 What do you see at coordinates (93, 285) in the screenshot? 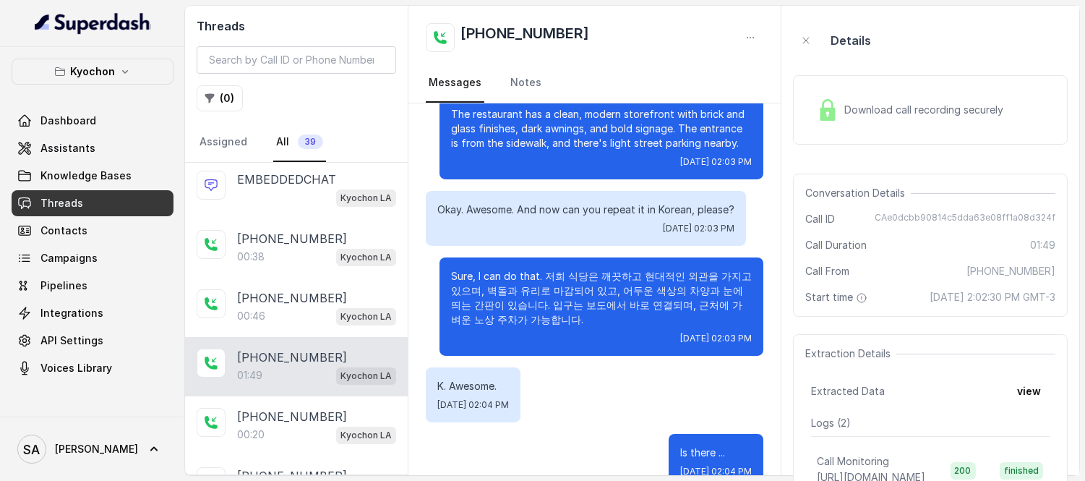
I see `a: Pipelines` at bounding box center [93, 285].